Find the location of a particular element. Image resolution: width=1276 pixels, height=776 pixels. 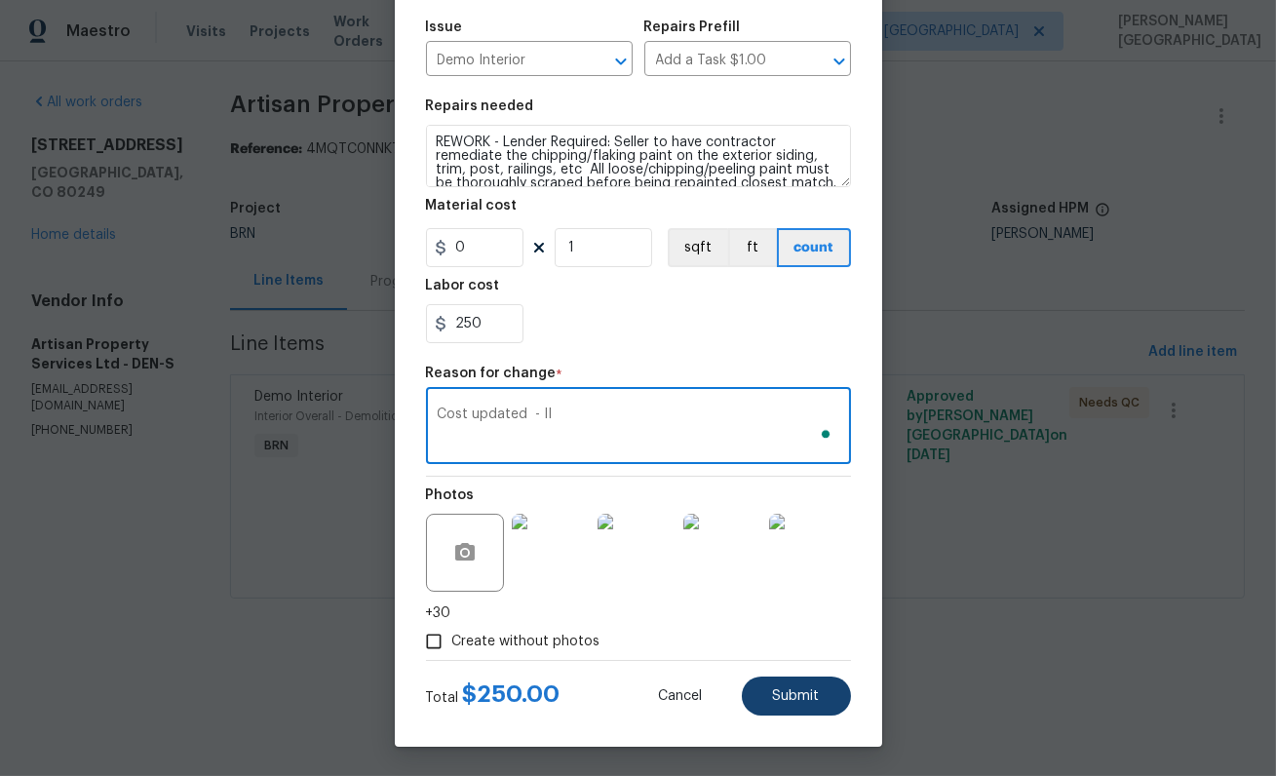

h5: Labor cost is located at coordinates (463, 286).